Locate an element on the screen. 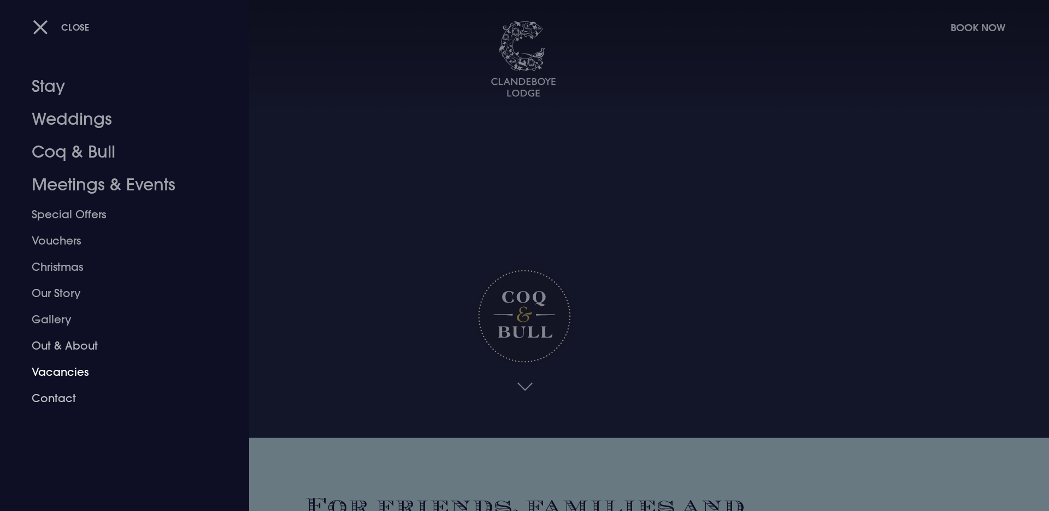 The height and width of the screenshot is (511, 1049). a: Gallery is located at coordinates (118, 319).